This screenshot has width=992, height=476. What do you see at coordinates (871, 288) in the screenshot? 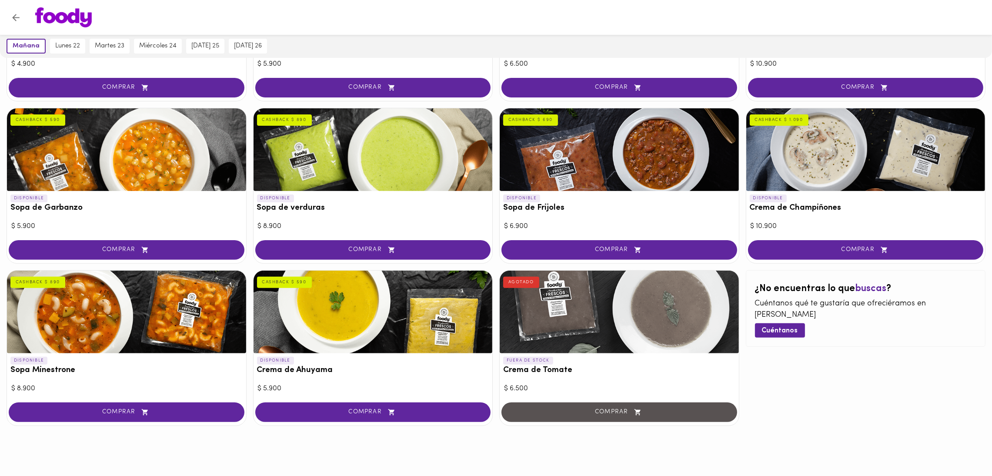
I see `span: buscas` at bounding box center [871, 288].